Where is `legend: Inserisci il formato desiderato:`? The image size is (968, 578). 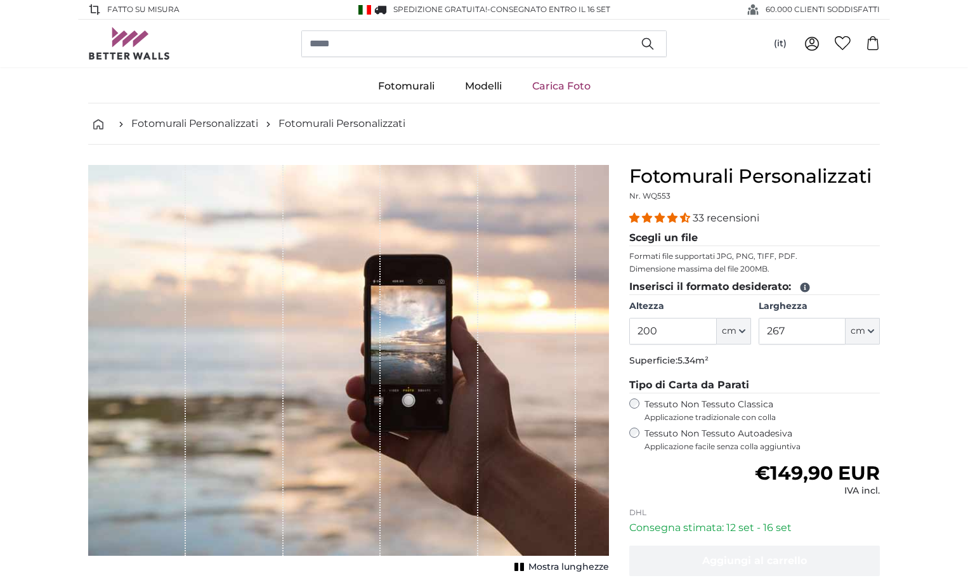
legend: Inserisci il formato desiderato: is located at coordinates (754, 287).